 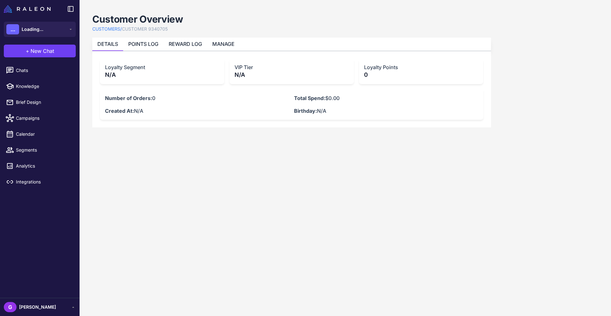 I want to click on a: CUSTOMER 9340705, so click(x=145, y=29).